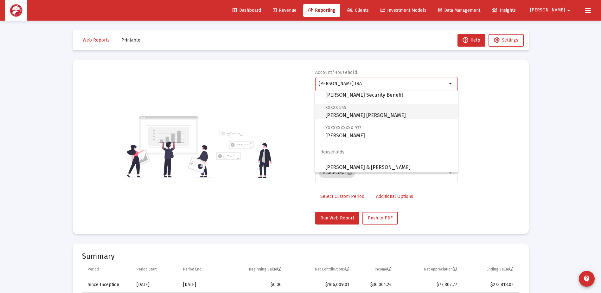  What do you see at coordinates (131, 40) in the screenshot?
I see `span: Printable` at bounding box center [131, 40].